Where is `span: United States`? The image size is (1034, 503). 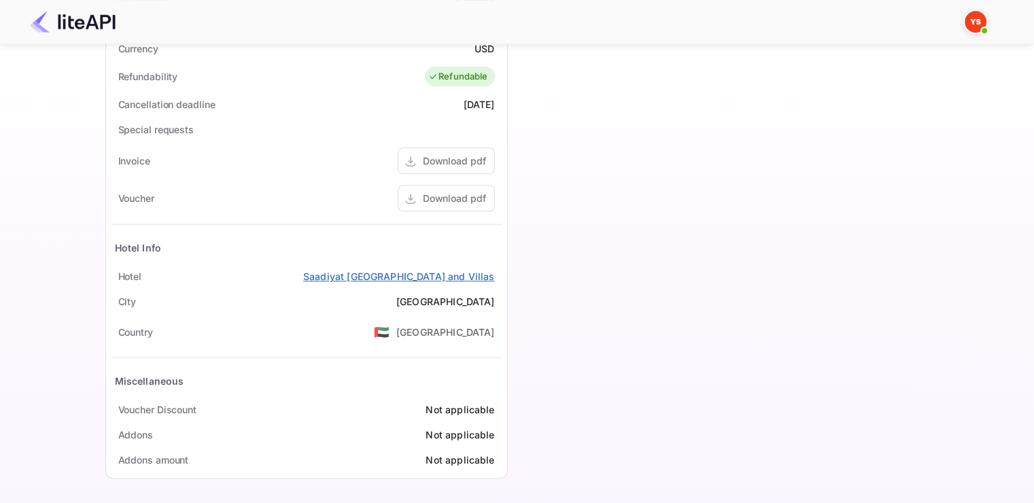
span: United States is located at coordinates (381, 332).